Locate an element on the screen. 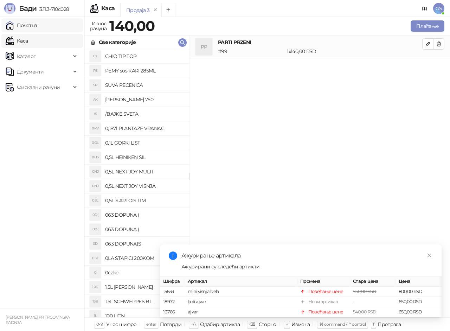  h4: /BAJKE SVETA is located at coordinates (145, 114).